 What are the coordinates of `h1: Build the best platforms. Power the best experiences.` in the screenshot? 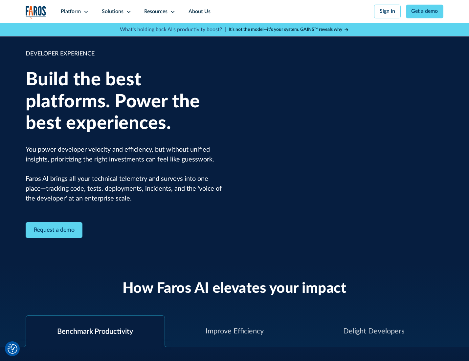 It's located at (125, 102).